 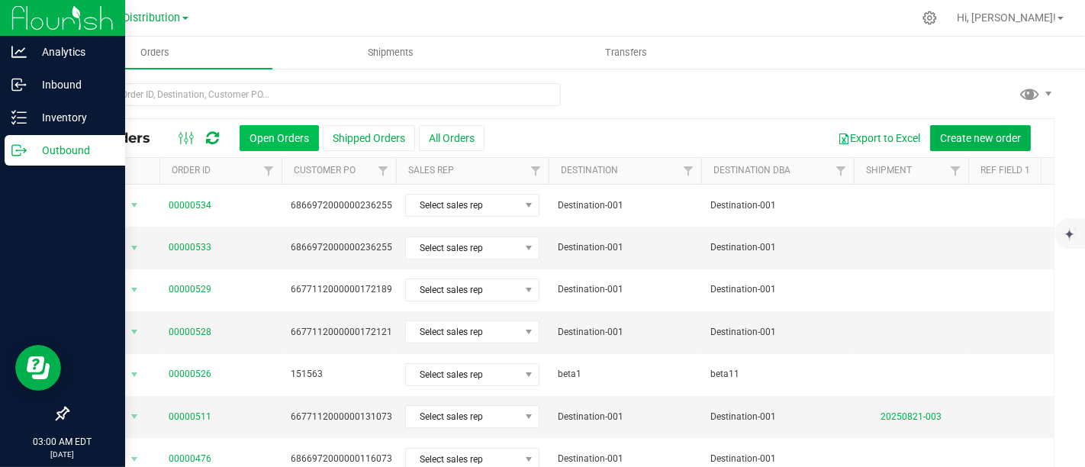 What do you see at coordinates (1005, 170) in the screenshot?
I see `a: Ref Field 1` at bounding box center [1005, 170].